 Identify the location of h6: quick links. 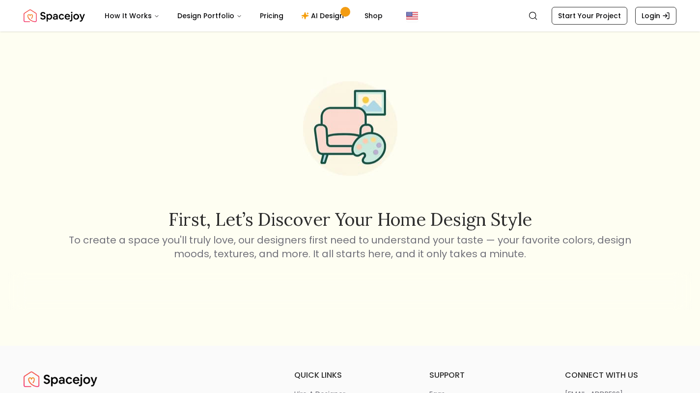
(350, 375).